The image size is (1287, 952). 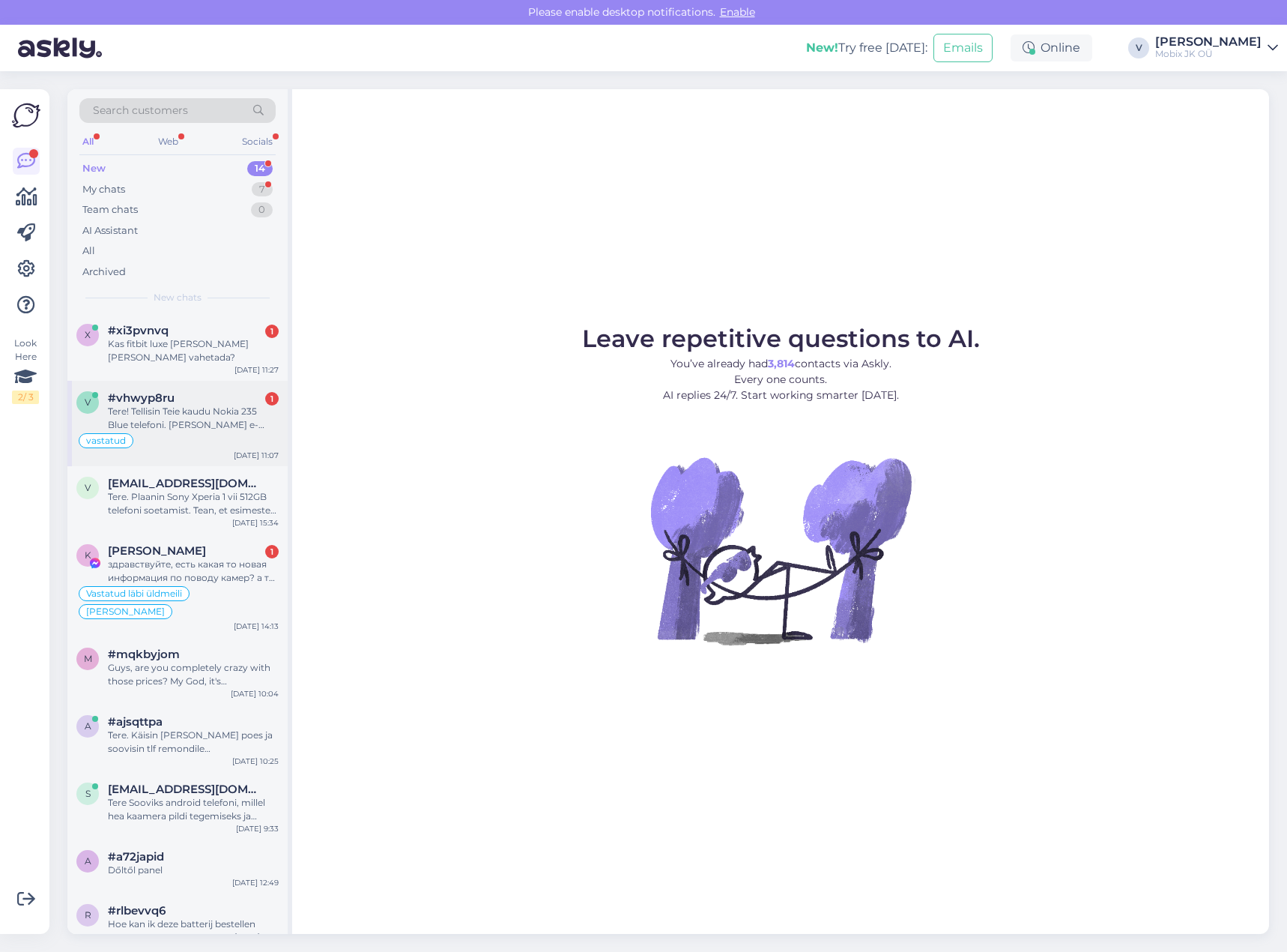 What do you see at coordinates (140, 110) in the screenshot?
I see `span: Search customers` at bounding box center [140, 110].